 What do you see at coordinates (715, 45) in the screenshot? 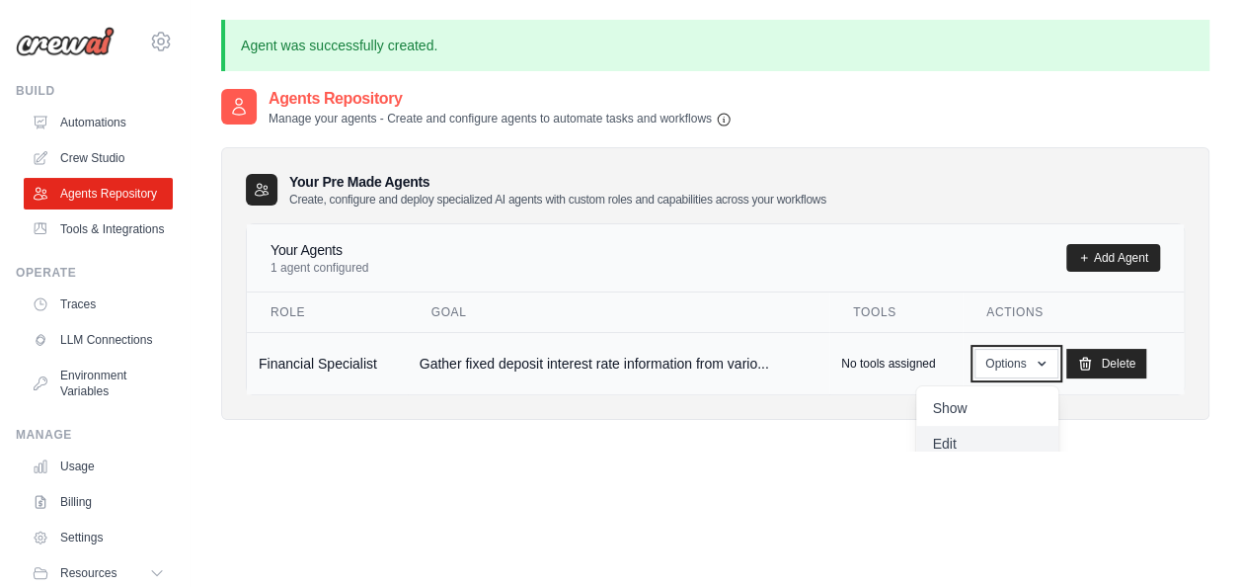
I see `p: Agent was successfully created.` at bounding box center [715, 45].